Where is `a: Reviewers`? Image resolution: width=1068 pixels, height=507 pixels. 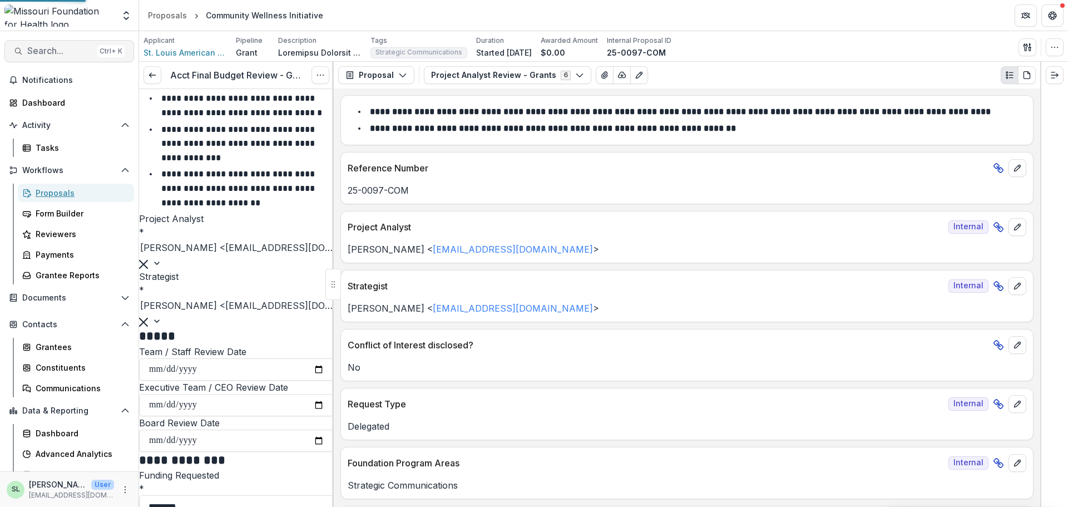
a: Reviewers is located at coordinates (76, 234).